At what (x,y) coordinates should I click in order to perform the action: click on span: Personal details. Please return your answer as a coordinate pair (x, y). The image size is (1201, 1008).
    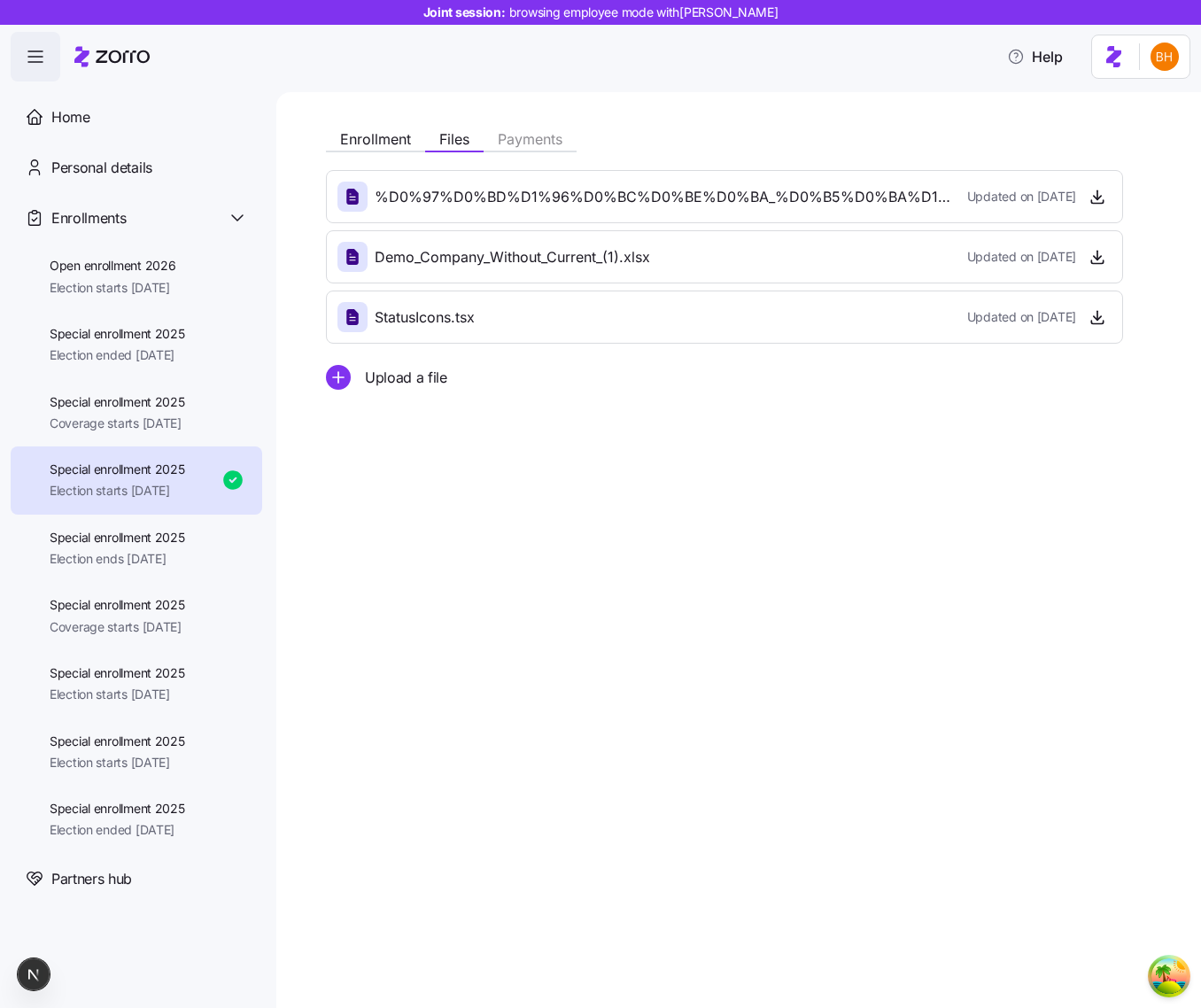
    Looking at the image, I should click on (102, 168).